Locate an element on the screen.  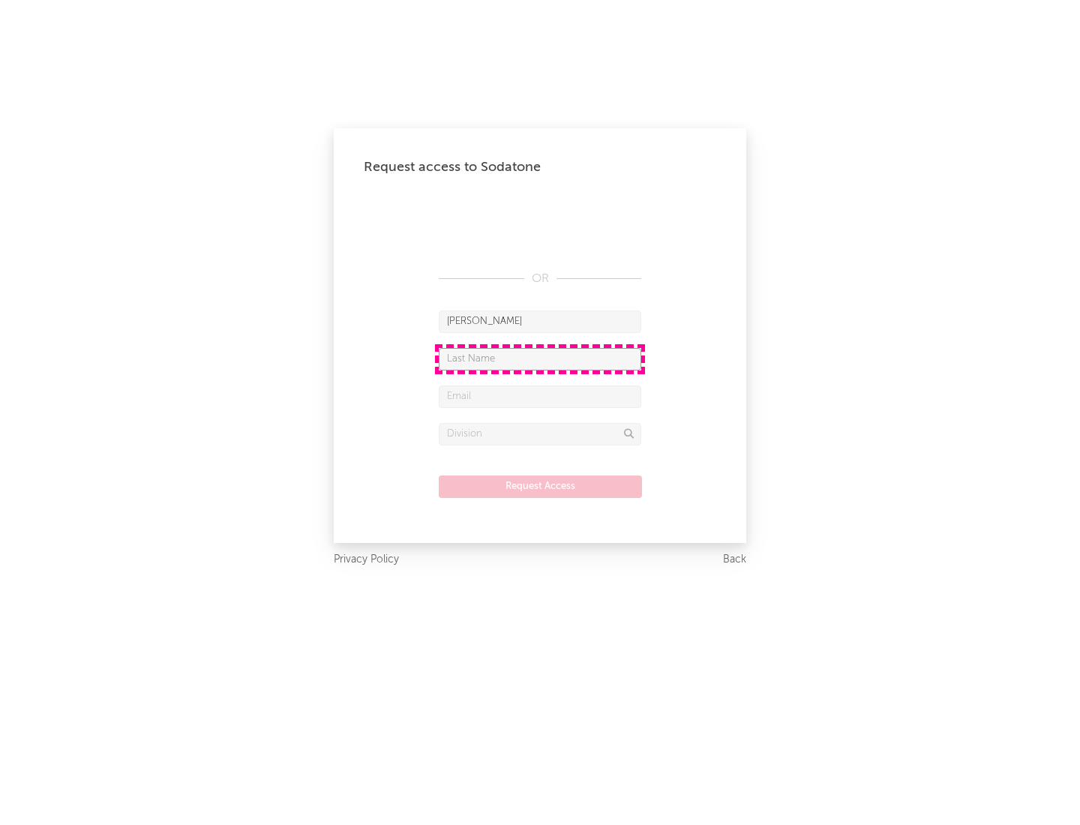
button: Request Access is located at coordinates (540, 487).